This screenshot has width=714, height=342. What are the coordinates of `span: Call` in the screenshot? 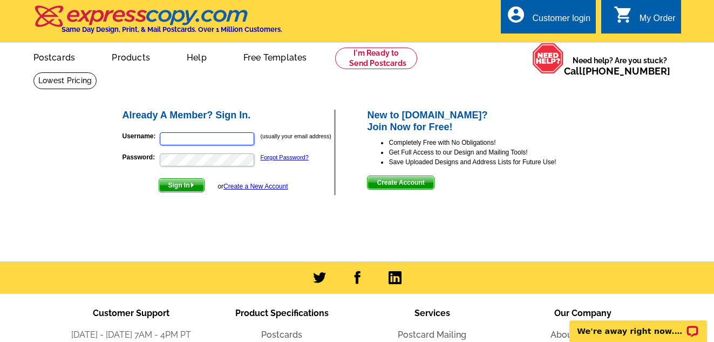 It's located at (617, 71).